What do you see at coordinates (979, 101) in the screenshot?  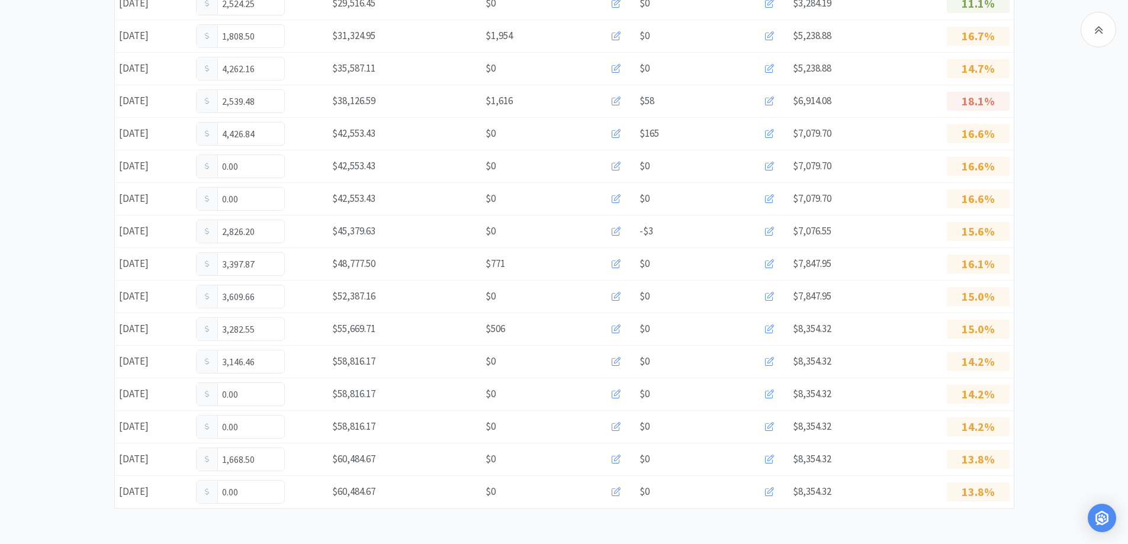 I see `p: 18.1%` at bounding box center [979, 101].